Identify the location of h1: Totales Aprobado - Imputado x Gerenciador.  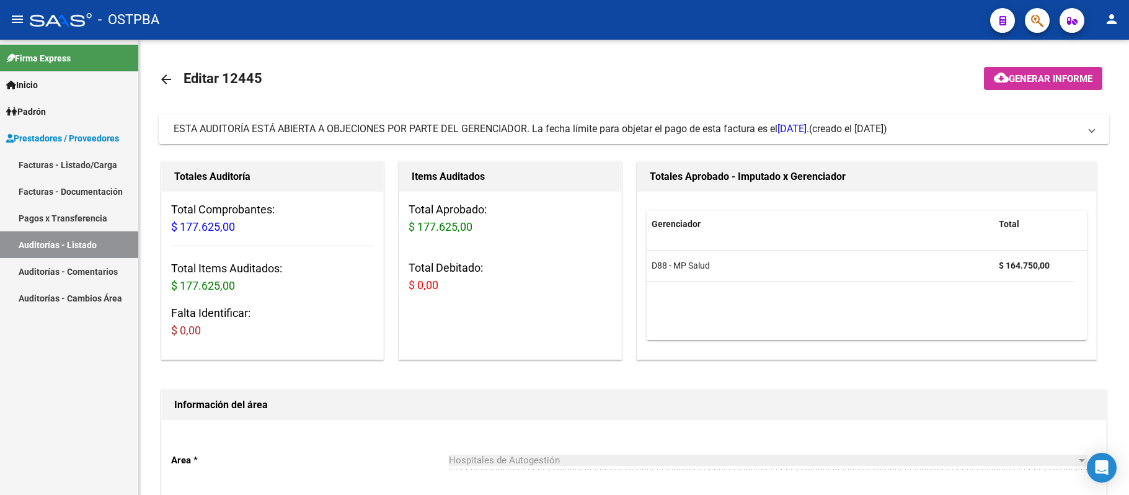
(867, 177).